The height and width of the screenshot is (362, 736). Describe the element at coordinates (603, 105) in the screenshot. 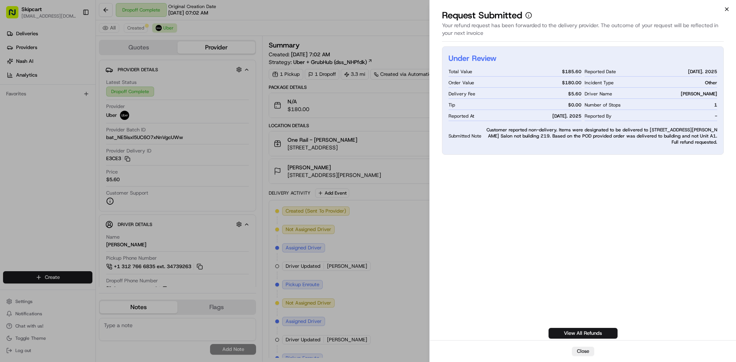

I see `span: Number of Stops` at that location.